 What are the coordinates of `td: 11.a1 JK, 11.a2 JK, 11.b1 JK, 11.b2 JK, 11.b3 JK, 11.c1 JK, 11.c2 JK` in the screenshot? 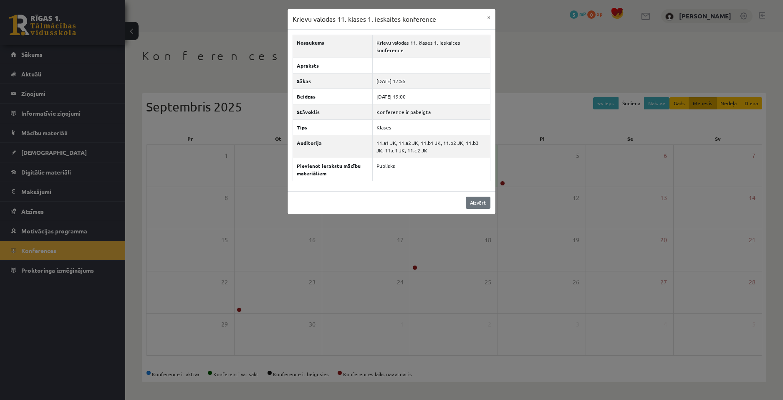 It's located at (431, 146).